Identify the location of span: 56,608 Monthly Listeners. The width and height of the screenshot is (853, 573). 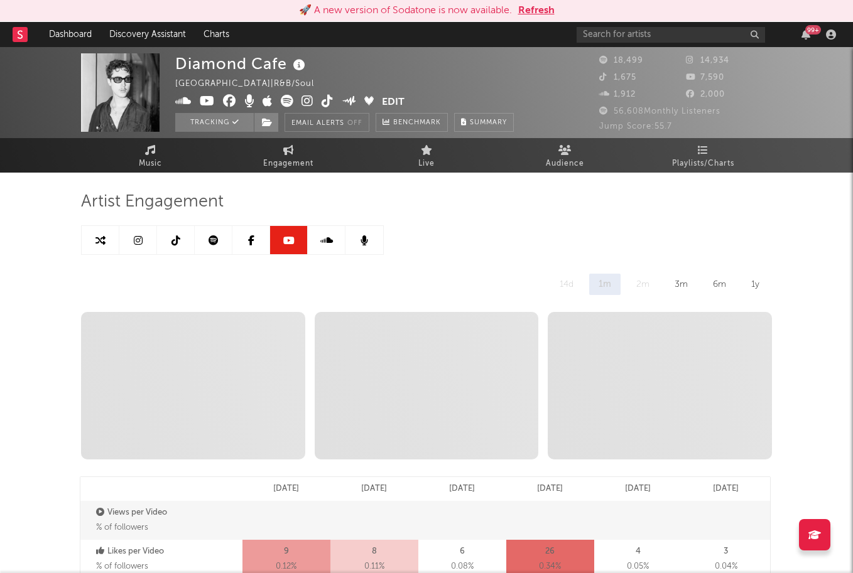
(659, 111).